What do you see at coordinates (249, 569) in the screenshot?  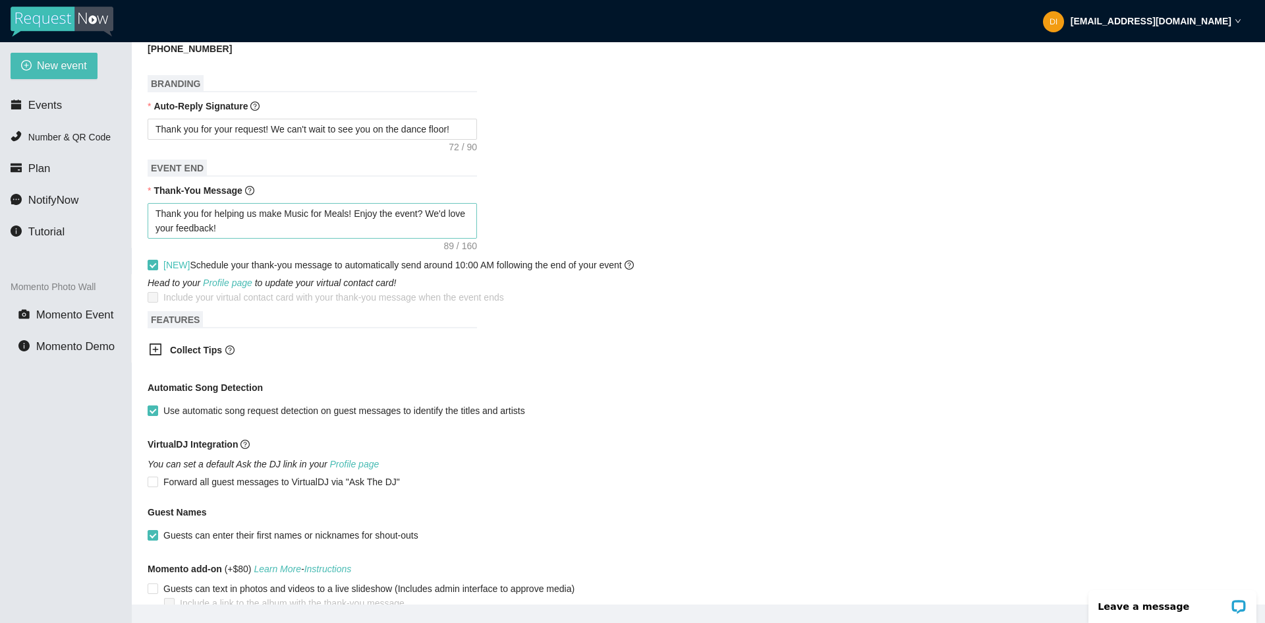 I see `span: (+$80)` at bounding box center [249, 569].